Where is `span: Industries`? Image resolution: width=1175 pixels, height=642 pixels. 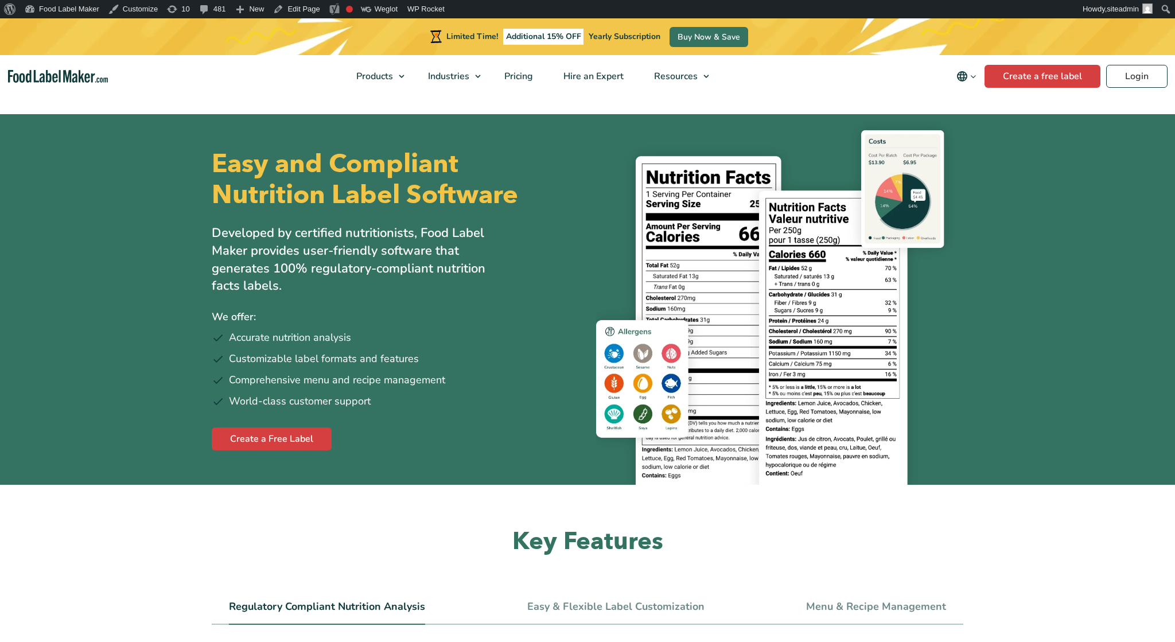
span: Industries is located at coordinates (448, 76).